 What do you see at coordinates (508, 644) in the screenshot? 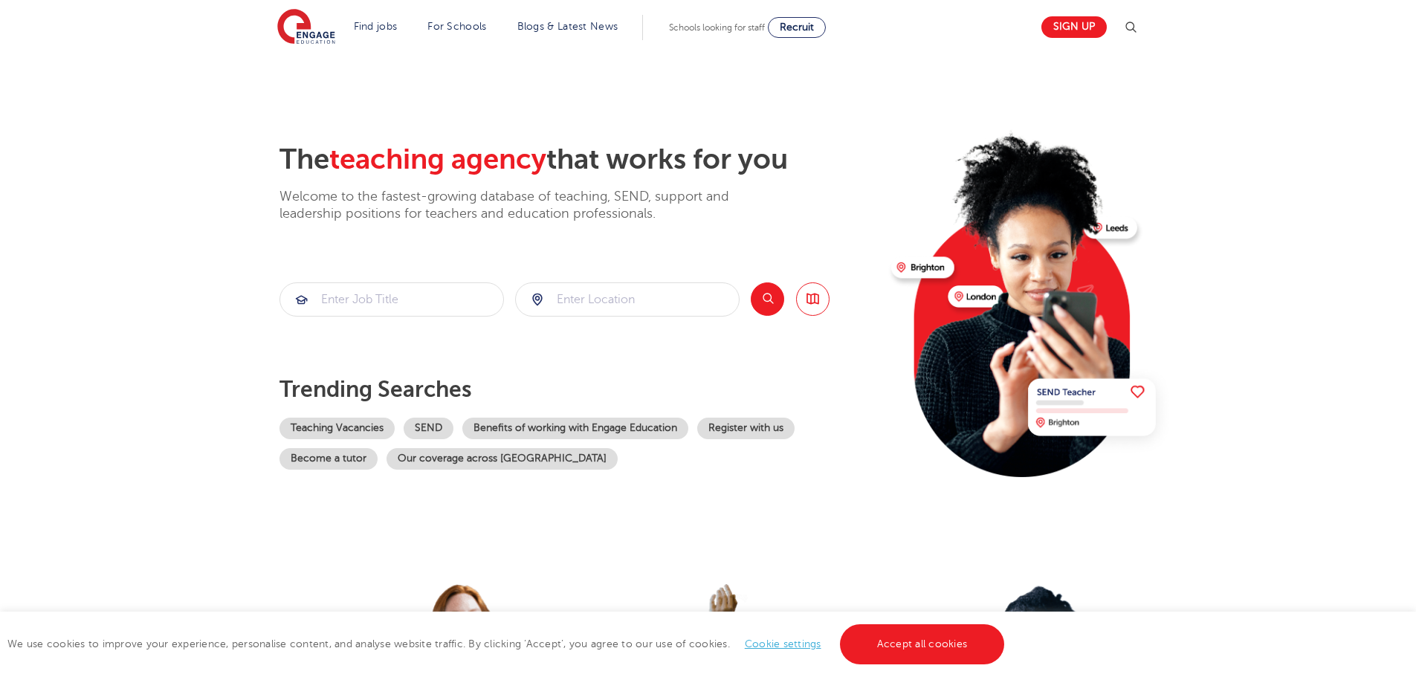
I see `span: We use cookies to improve your experience, personalise content, and analyse website traffic. By c...` at bounding box center [508, 644].